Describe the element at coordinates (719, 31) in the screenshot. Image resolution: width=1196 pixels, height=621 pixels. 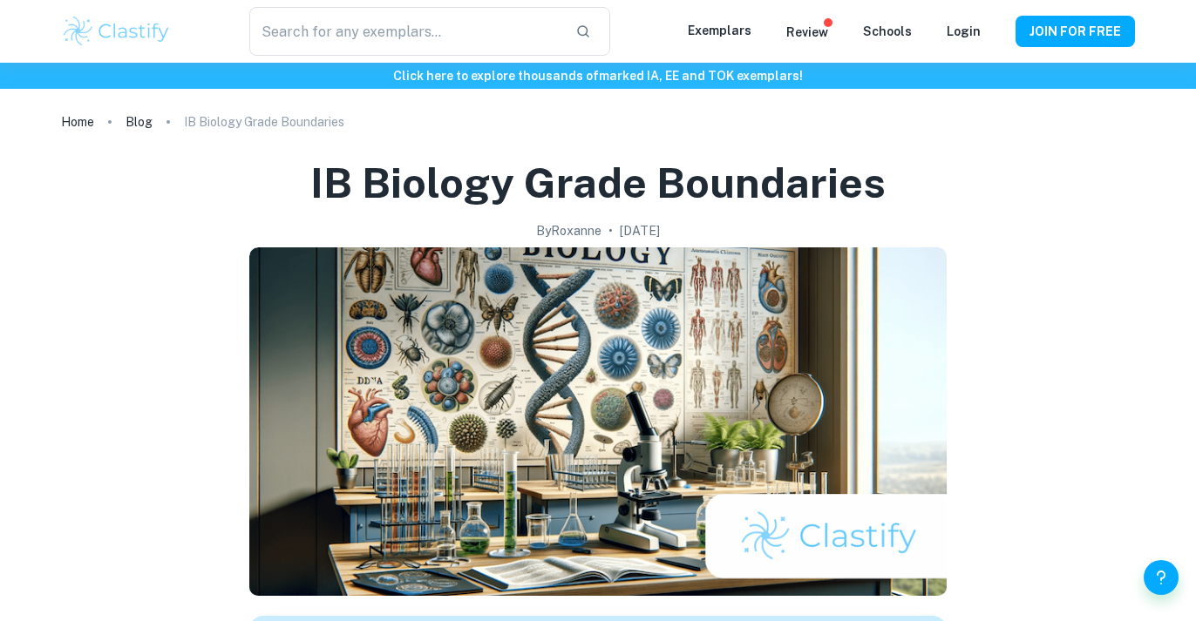
I see `p: Exemplars` at that location.